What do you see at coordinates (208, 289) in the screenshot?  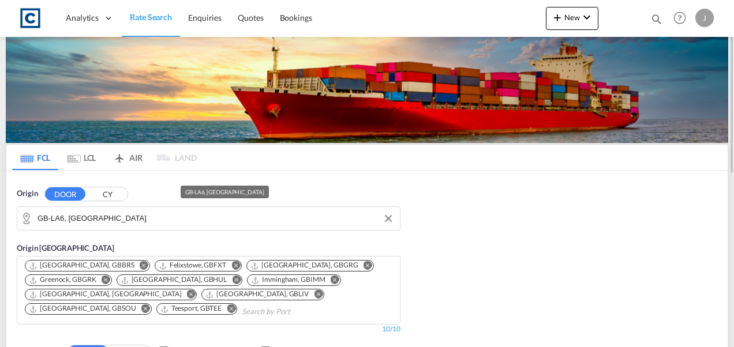 I see `md-chips-wrap: Chips container. Use arrow keys to select chips.` at bounding box center [208, 289].